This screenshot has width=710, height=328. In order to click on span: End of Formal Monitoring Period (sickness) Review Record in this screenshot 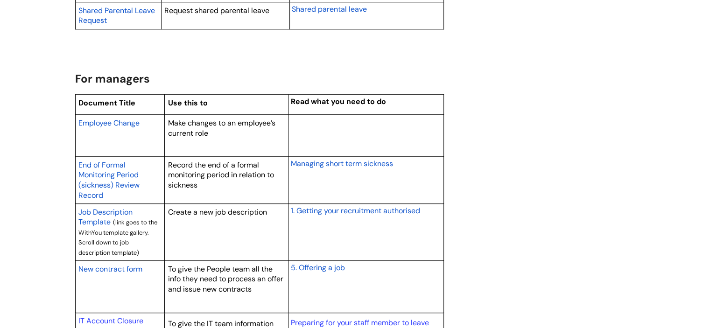, I will do `click(109, 180)`.